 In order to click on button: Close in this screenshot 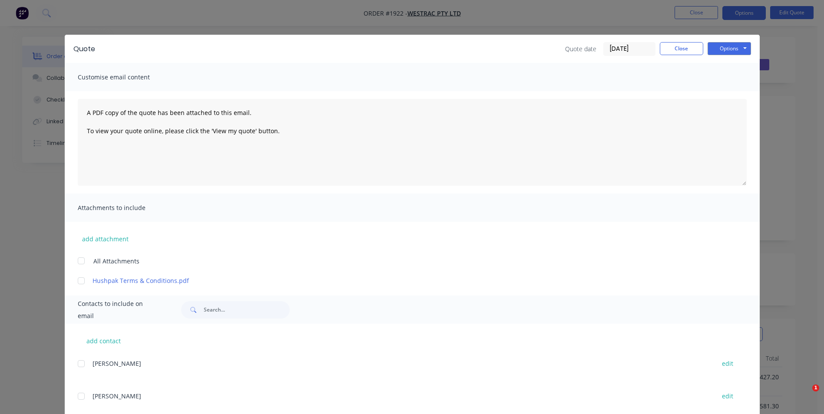, I will do `click(681, 49)`.